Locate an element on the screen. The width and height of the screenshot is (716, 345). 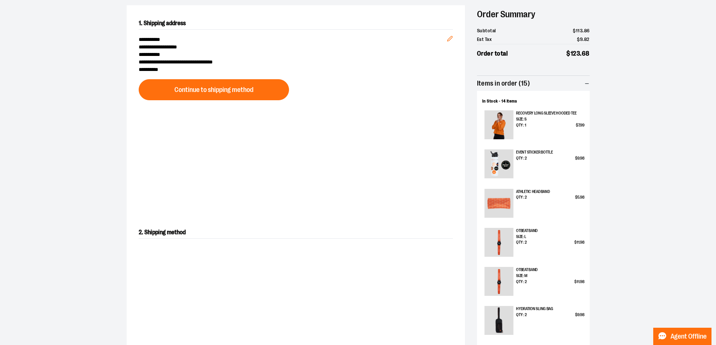
p: Size: L is located at coordinates (550, 237).